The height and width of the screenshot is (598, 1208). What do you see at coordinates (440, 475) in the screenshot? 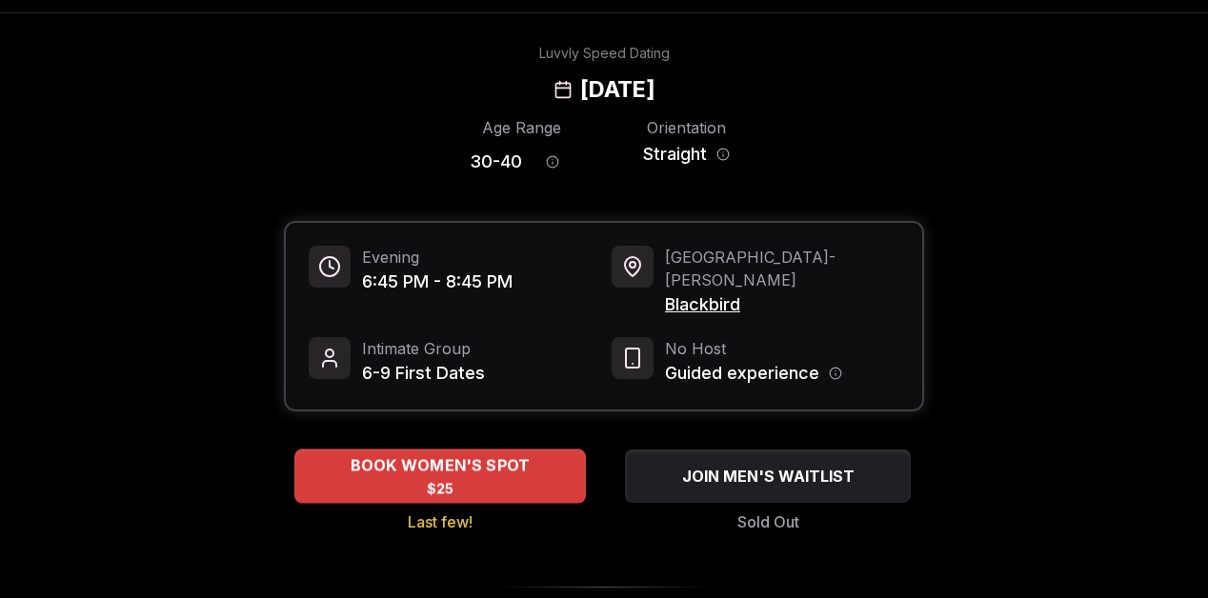
I see `button: BOOK WOMEN'S SPOT - Last few!` at bounding box center [440, 475].